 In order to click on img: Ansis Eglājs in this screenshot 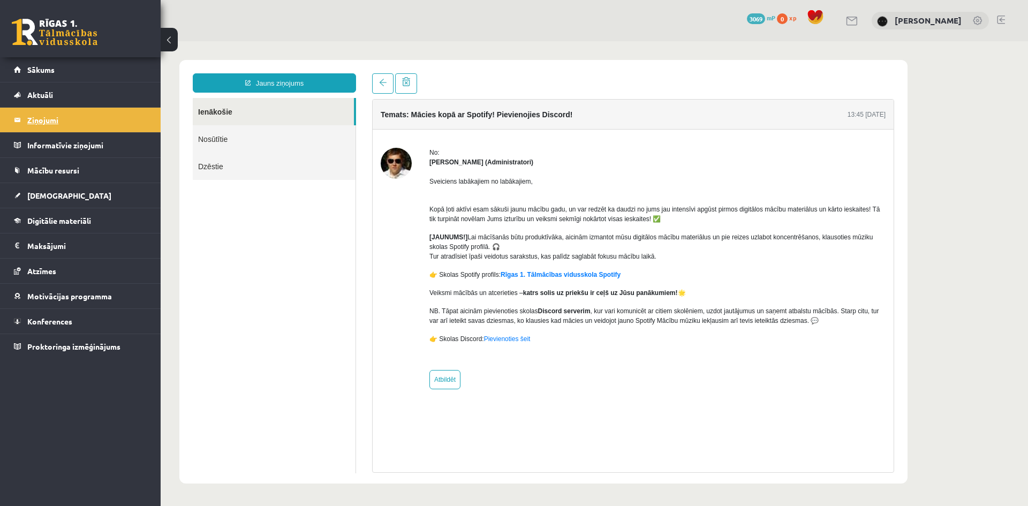, I will do `click(882, 21)`.